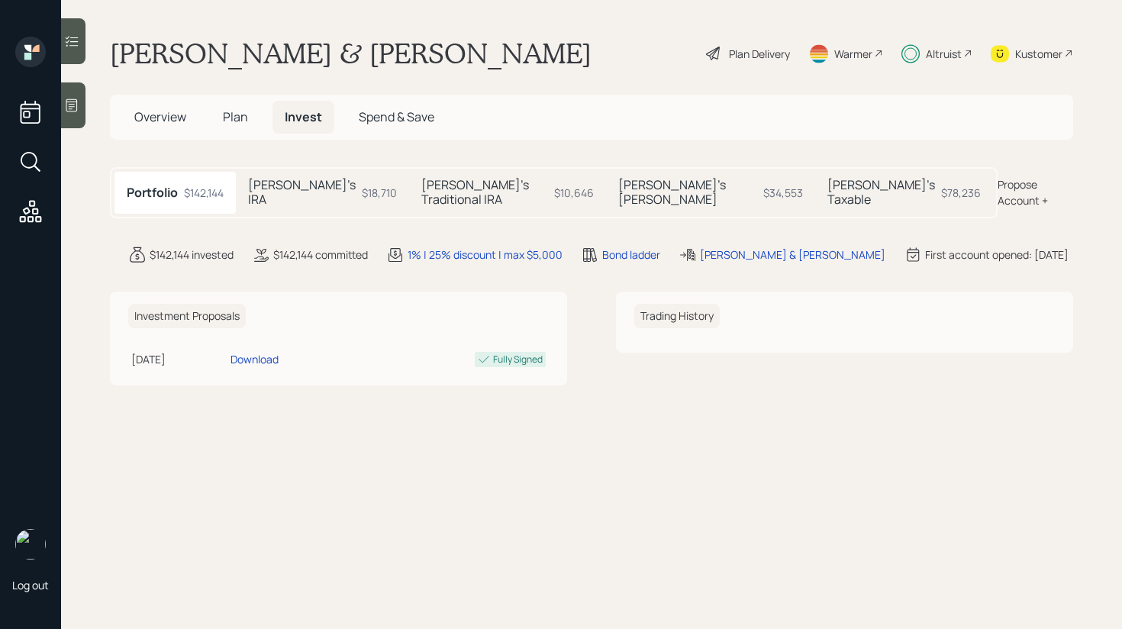  What do you see at coordinates (235, 117) in the screenshot?
I see `span: Plan` at bounding box center [235, 117].